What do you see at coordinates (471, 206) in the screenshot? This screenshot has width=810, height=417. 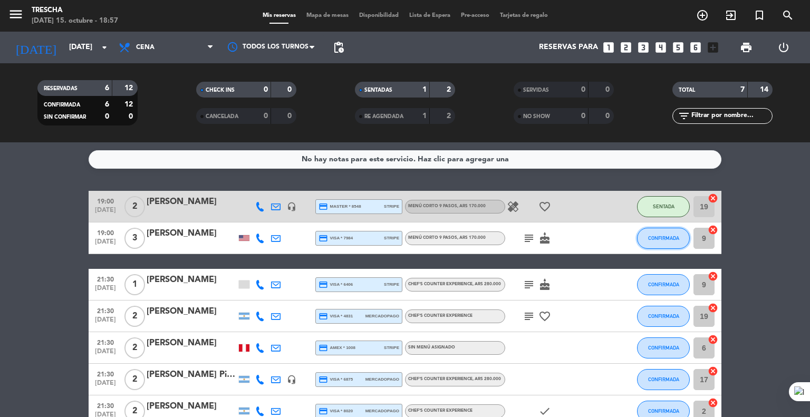 I see `span: , ARS 170.000` at bounding box center [471, 206].